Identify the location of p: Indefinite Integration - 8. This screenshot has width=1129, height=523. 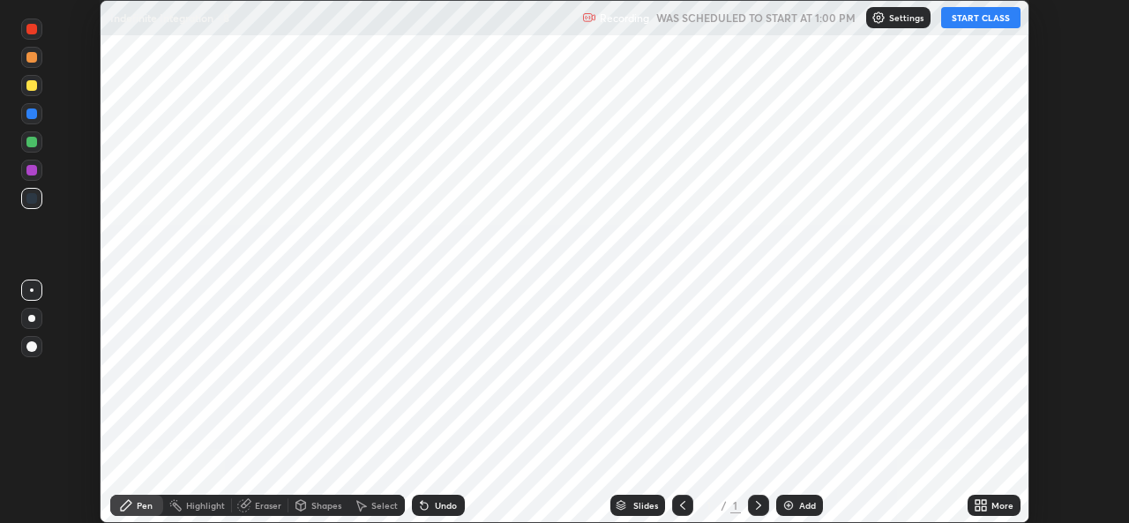
(169, 18).